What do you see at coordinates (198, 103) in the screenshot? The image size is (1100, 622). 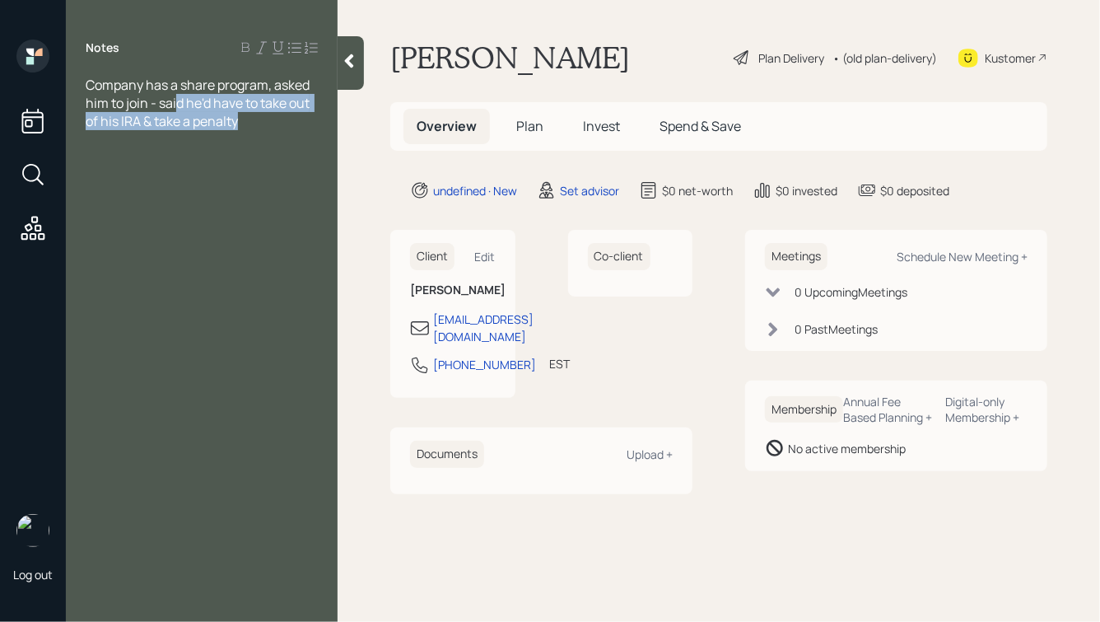 I see `span: Company has a share program, asked him to join - said he'd have to take out of his IRA & take a p...` at bounding box center [198, 103].